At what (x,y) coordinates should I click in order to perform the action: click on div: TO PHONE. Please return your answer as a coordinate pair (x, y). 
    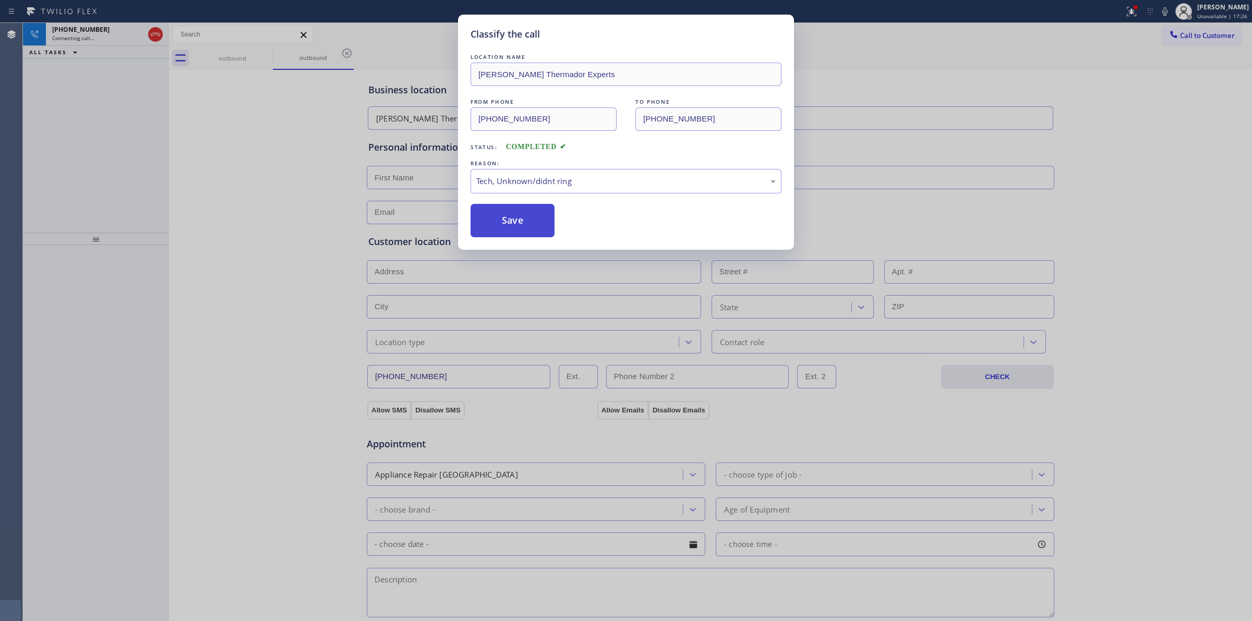
    Looking at the image, I should click on (709, 102).